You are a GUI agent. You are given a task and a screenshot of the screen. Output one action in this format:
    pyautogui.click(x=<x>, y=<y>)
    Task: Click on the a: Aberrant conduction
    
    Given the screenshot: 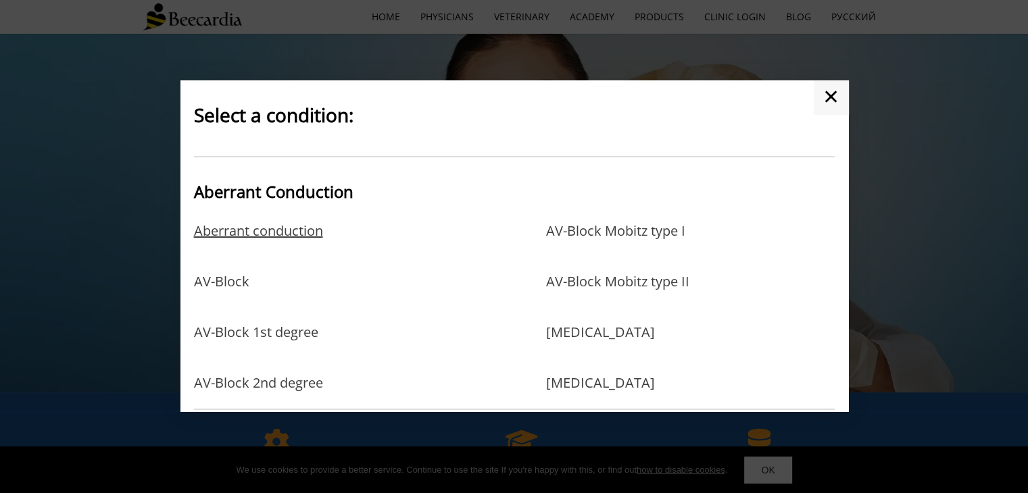 What is the action you would take?
    pyautogui.click(x=258, y=245)
    